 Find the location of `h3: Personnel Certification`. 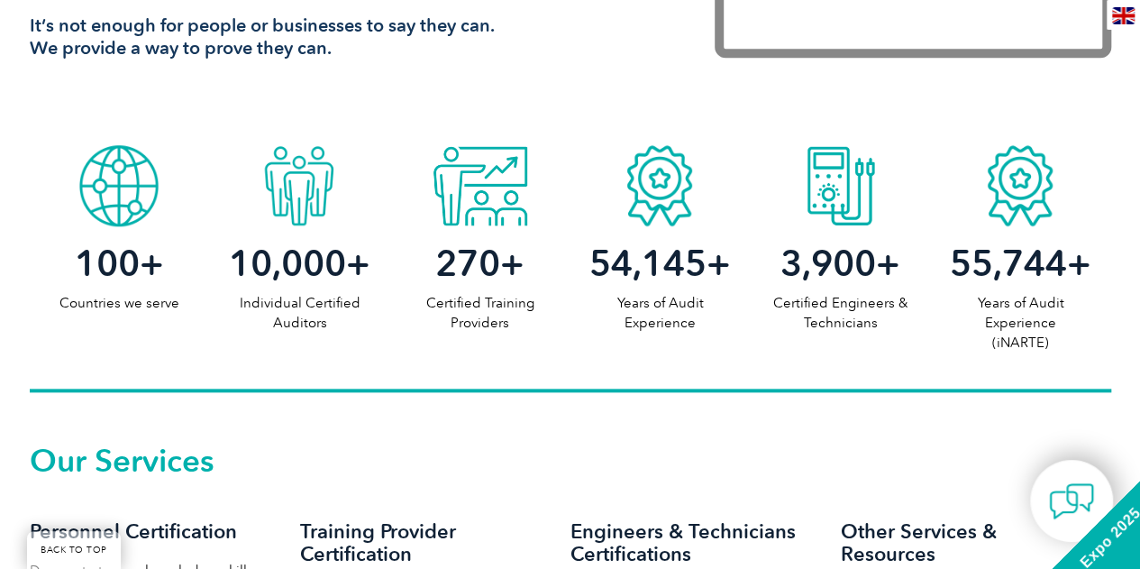

h3: Personnel Certification is located at coordinates (147, 531).